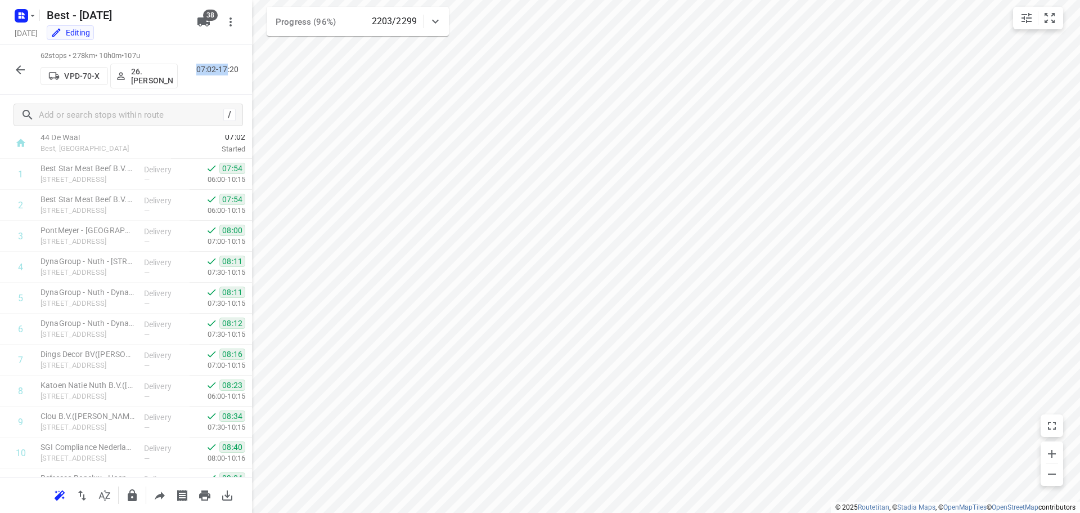  Describe the element at coordinates (205, 494) in the screenshot. I see `span: Print route` at that location.